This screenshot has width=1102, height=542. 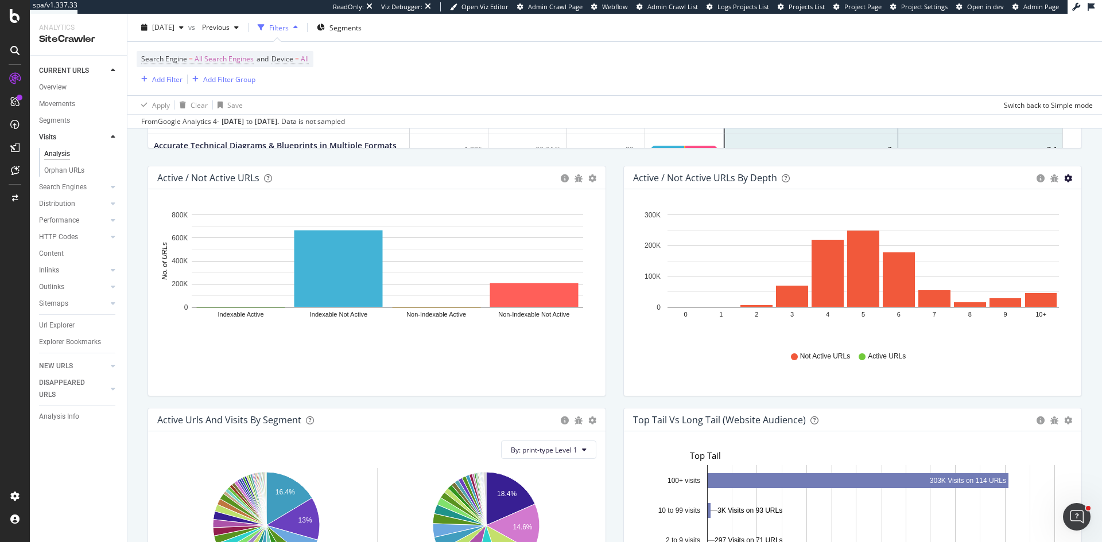 What do you see at coordinates (673, 6) in the screenshot?
I see `span: Admin Crawl List` at bounding box center [673, 6].